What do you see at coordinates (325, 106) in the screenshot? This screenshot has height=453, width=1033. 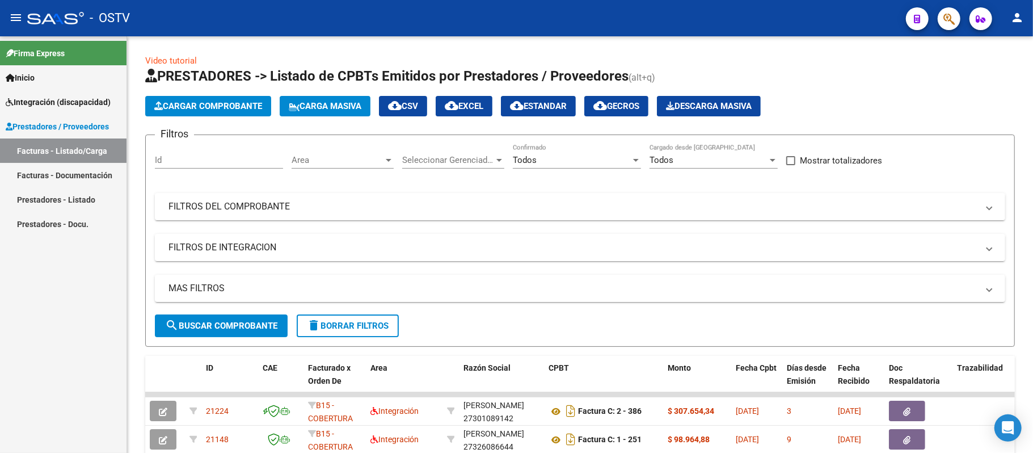 I see `button: Carga Masiva` at bounding box center [325, 106].